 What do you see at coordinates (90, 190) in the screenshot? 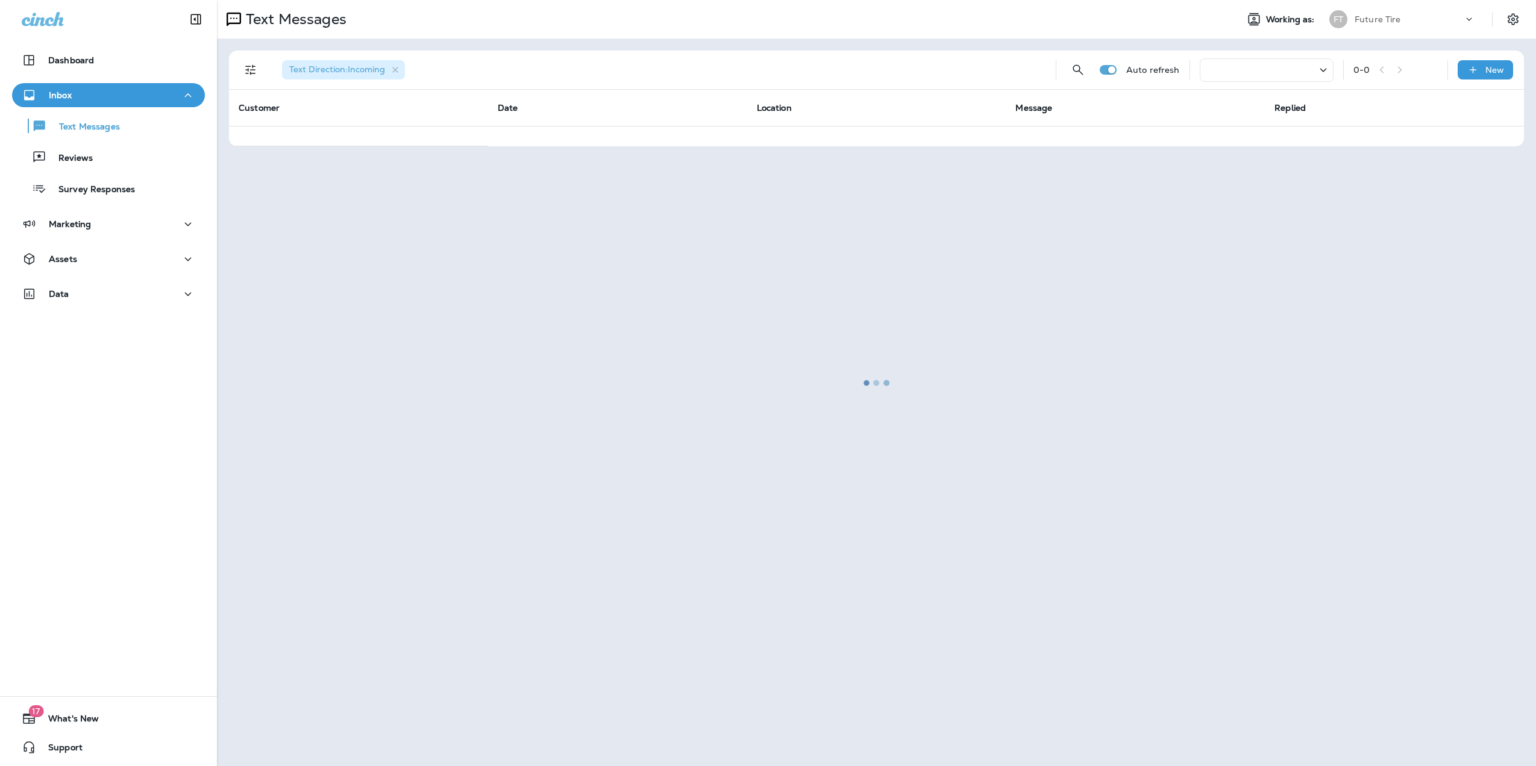
I see `p: Survey Responses` at bounding box center [90, 190].